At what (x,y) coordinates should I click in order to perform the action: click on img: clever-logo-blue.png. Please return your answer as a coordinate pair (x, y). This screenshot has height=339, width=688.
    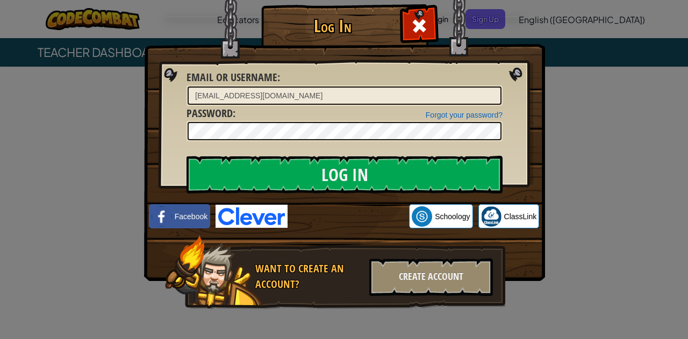
    Looking at the image, I should click on (251, 216).